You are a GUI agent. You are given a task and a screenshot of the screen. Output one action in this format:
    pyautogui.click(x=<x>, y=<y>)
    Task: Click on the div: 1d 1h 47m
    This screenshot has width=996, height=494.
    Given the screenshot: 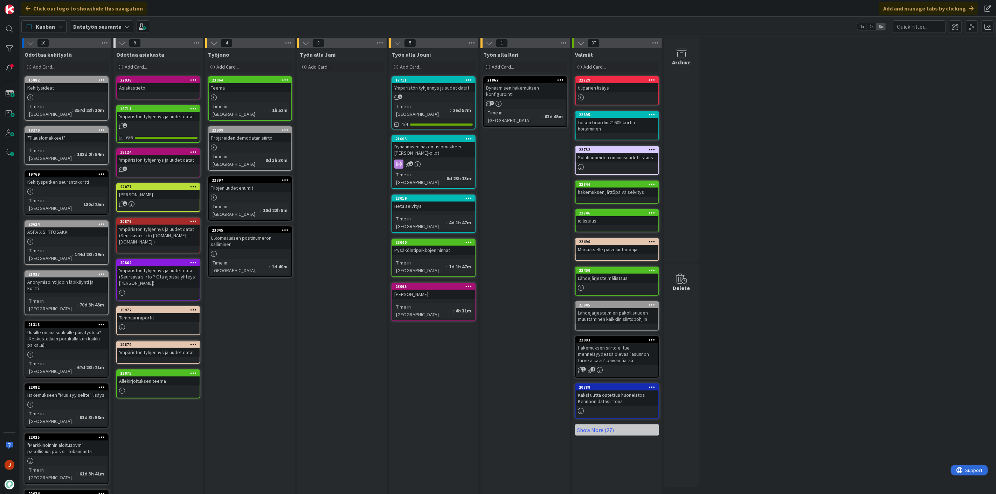 What is the action you would take?
    pyautogui.click(x=460, y=267)
    